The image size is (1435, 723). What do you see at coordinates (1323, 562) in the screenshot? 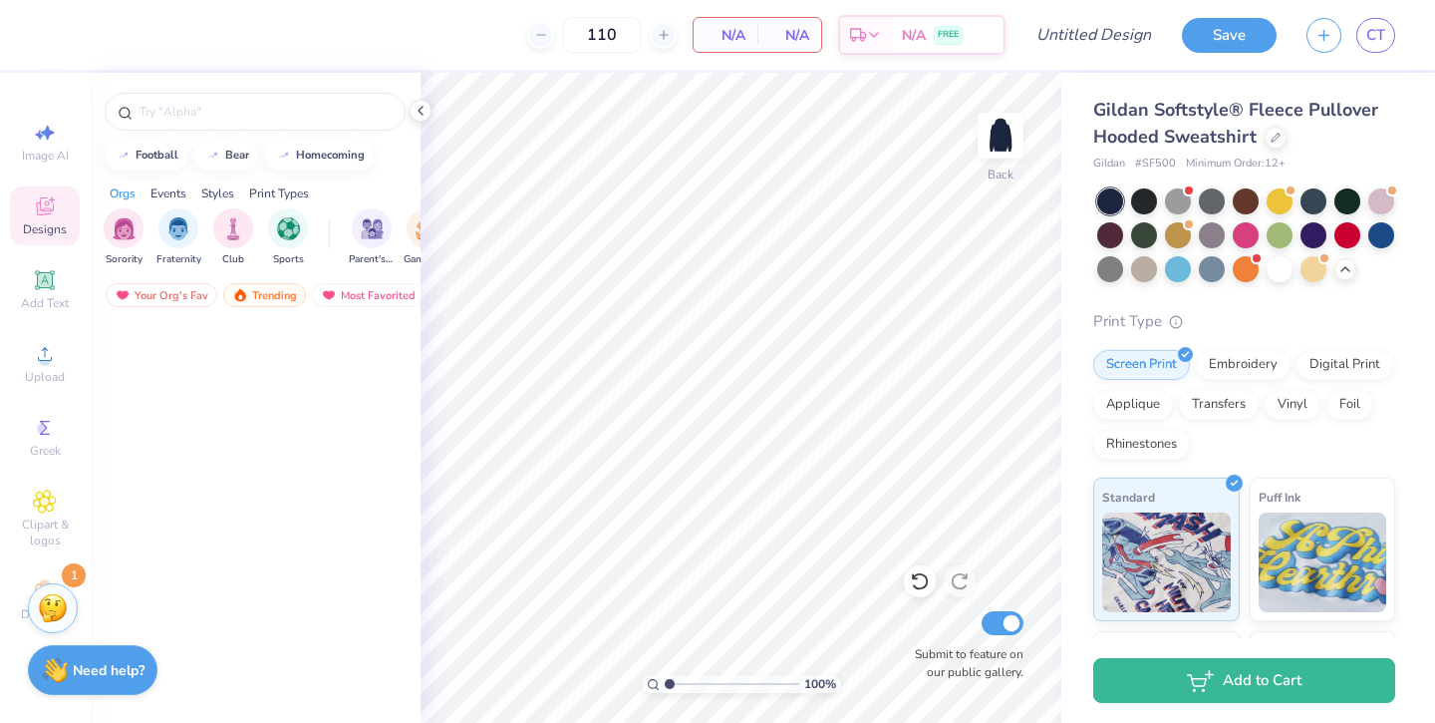
I see `img: Puff Ink` at bounding box center [1323, 562].